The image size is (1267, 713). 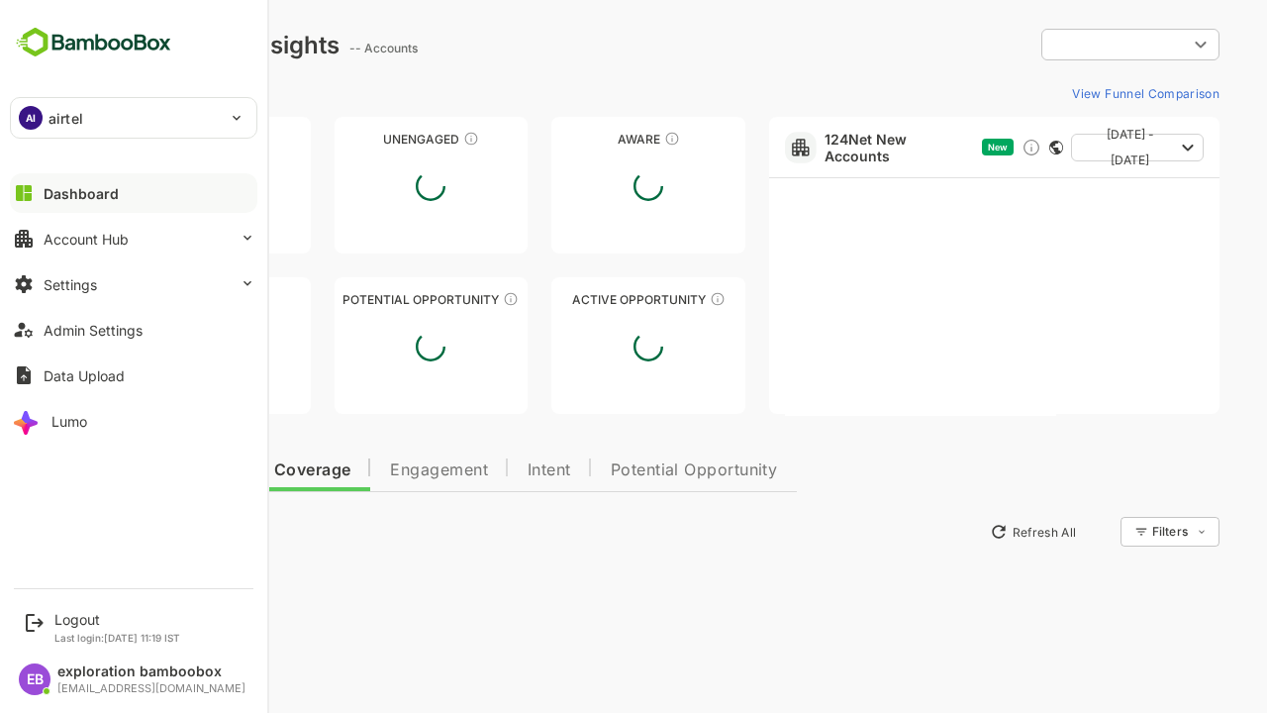 What do you see at coordinates (134, 239) in the screenshot?
I see `button: Account Hub` at bounding box center [134, 239].